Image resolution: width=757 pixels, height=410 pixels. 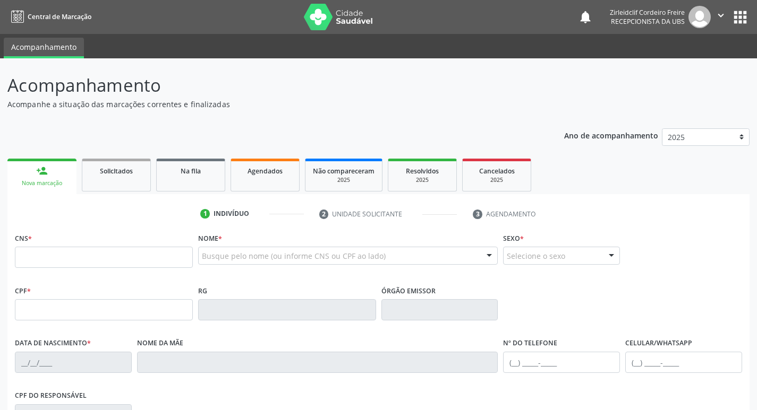 I want to click on div: Indivíduo, so click(x=231, y=214).